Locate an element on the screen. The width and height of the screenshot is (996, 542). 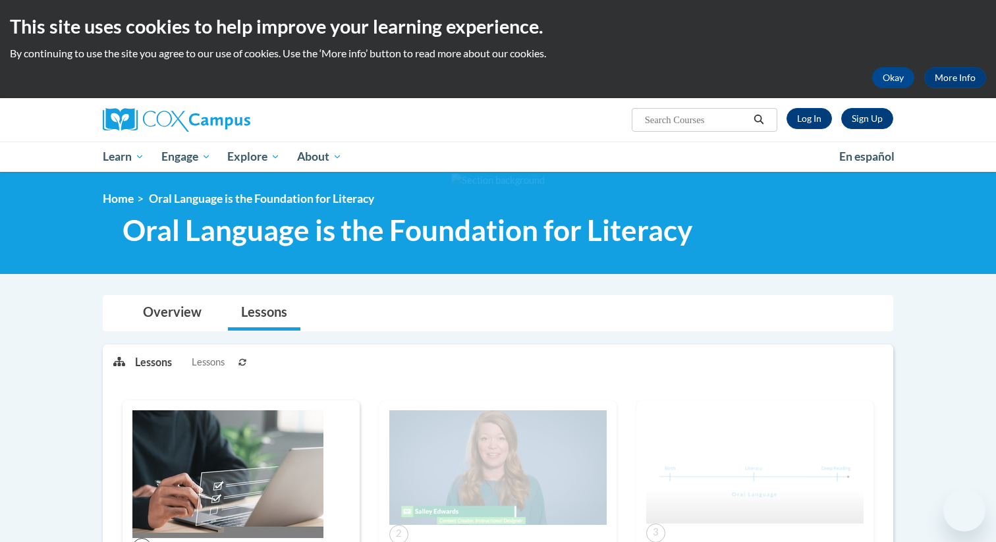
button: Okay is located at coordinates (893, 78).